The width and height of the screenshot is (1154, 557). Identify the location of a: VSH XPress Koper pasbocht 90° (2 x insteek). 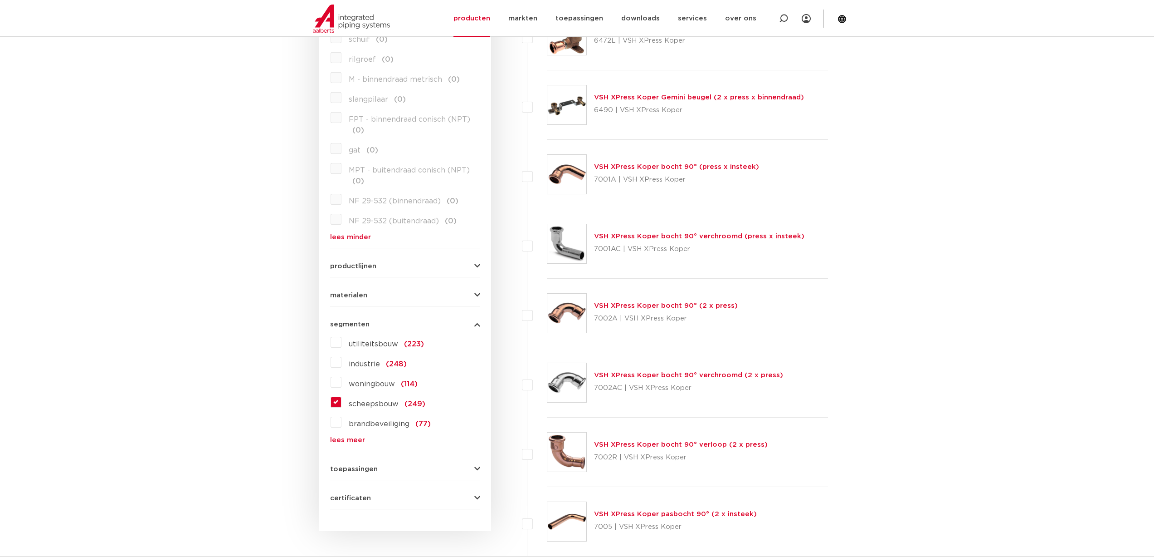
(675, 513).